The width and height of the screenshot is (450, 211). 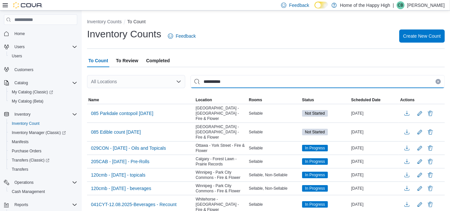 What do you see at coordinates (21, 204) in the screenshot?
I see `span: Reports` at bounding box center [21, 204].